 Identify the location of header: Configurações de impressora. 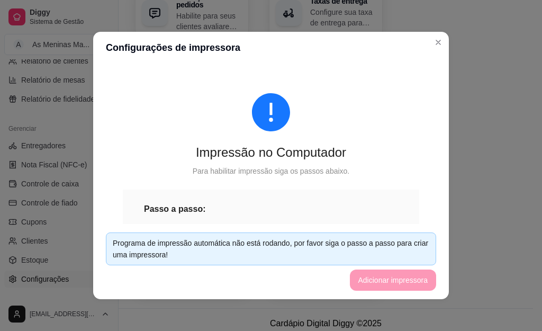
(271, 48).